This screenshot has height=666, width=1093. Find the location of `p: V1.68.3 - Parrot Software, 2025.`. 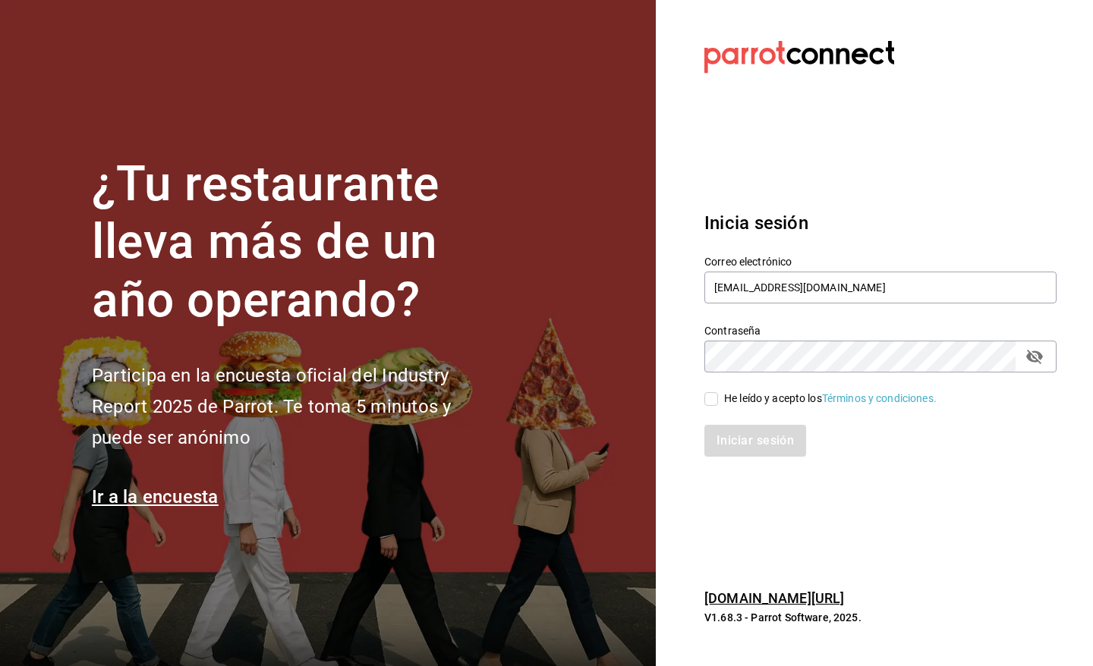

p: V1.68.3 - Parrot Software, 2025. is located at coordinates (880, 618).